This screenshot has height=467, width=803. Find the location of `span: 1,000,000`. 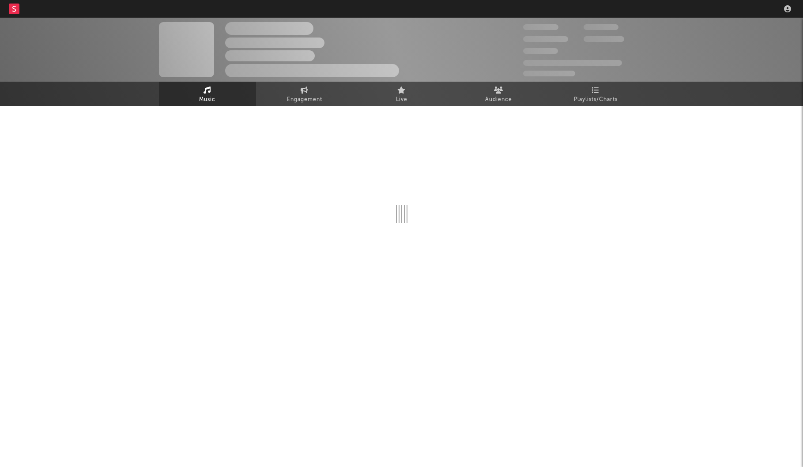

span: 1,000,000 is located at coordinates (604, 39).